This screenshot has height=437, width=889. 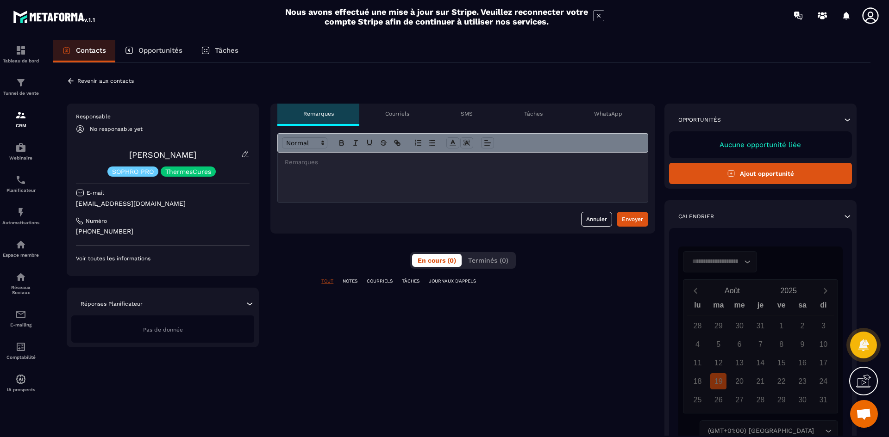 I want to click on p: COURRIELS, so click(x=380, y=281).